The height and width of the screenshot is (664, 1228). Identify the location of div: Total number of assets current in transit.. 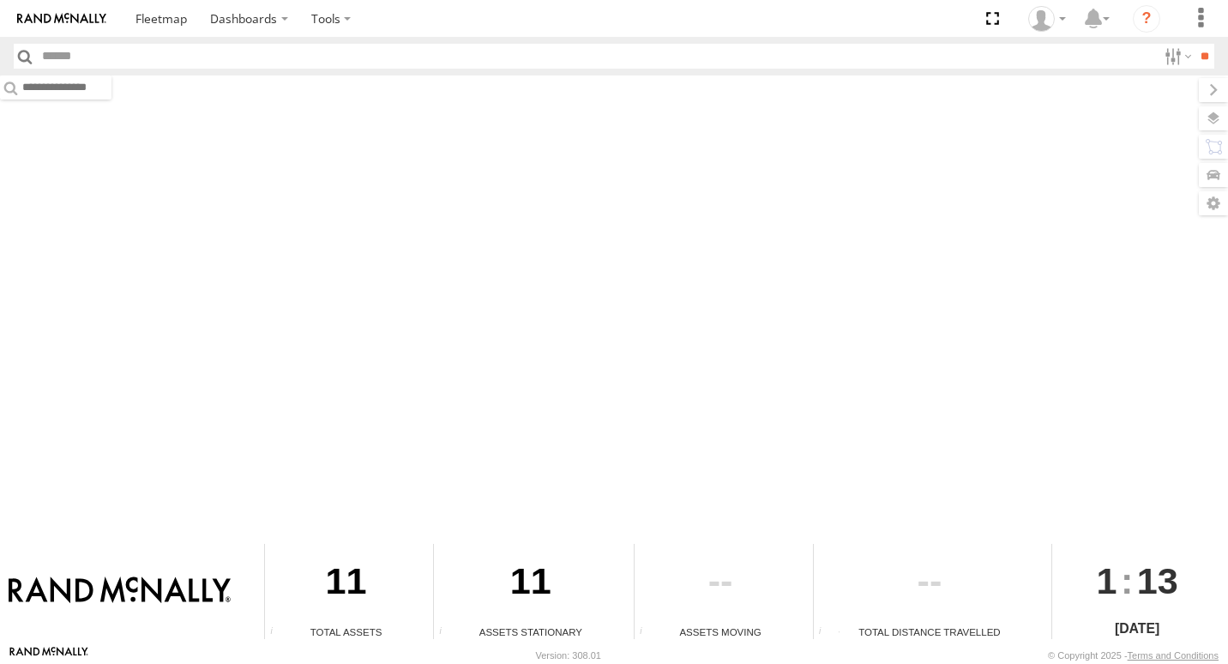
(647, 632).